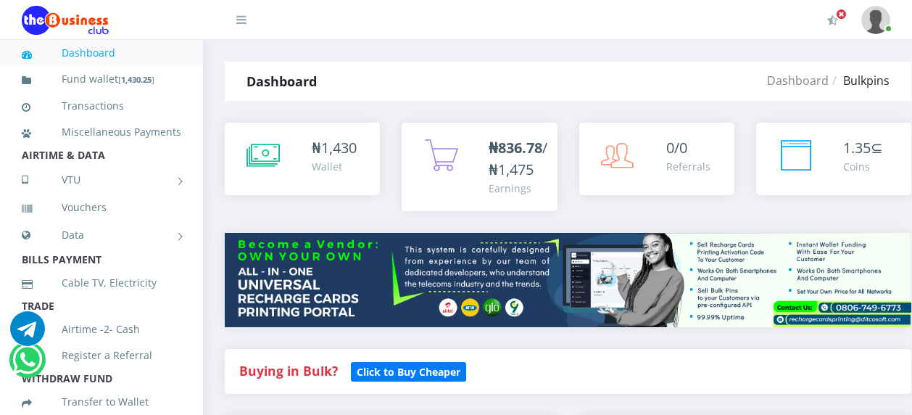  I want to click on a: Click to Buy Cheaper, so click(408, 370).